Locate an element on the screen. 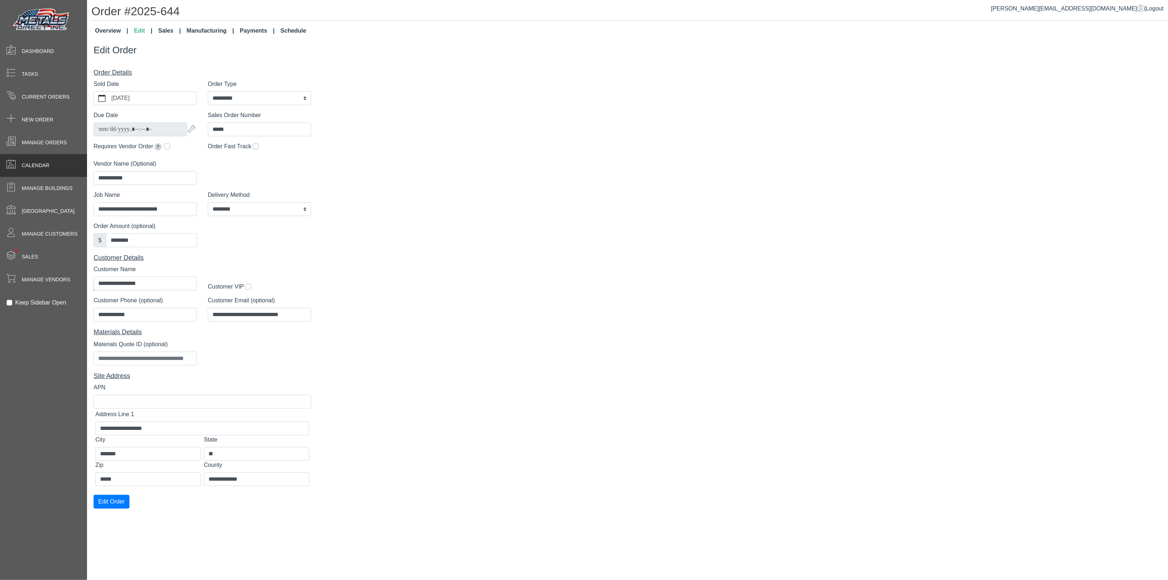 The image size is (1168, 580). h3: Edit Order is located at coordinates (309, 50).